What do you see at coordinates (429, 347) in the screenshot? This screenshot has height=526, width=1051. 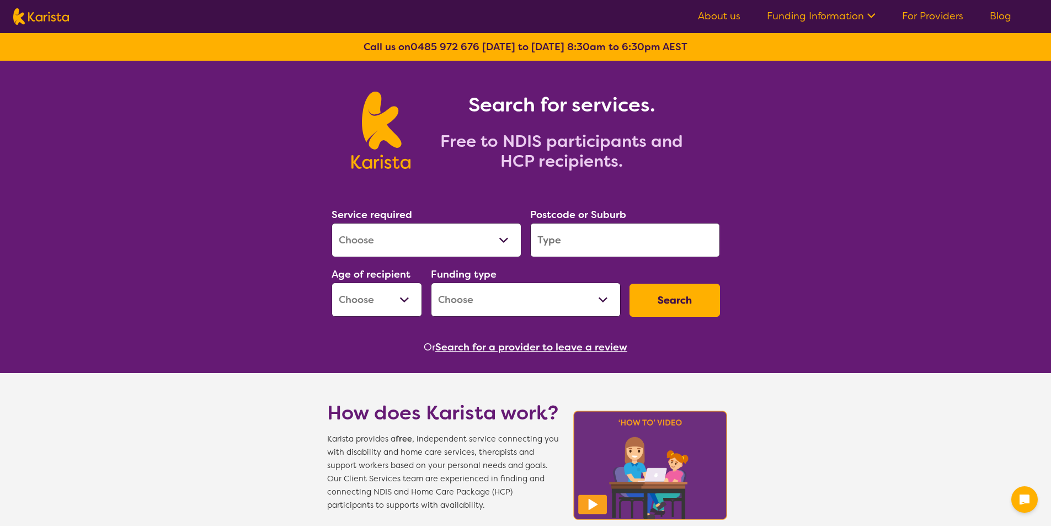 I see `span: Or` at bounding box center [429, 347].